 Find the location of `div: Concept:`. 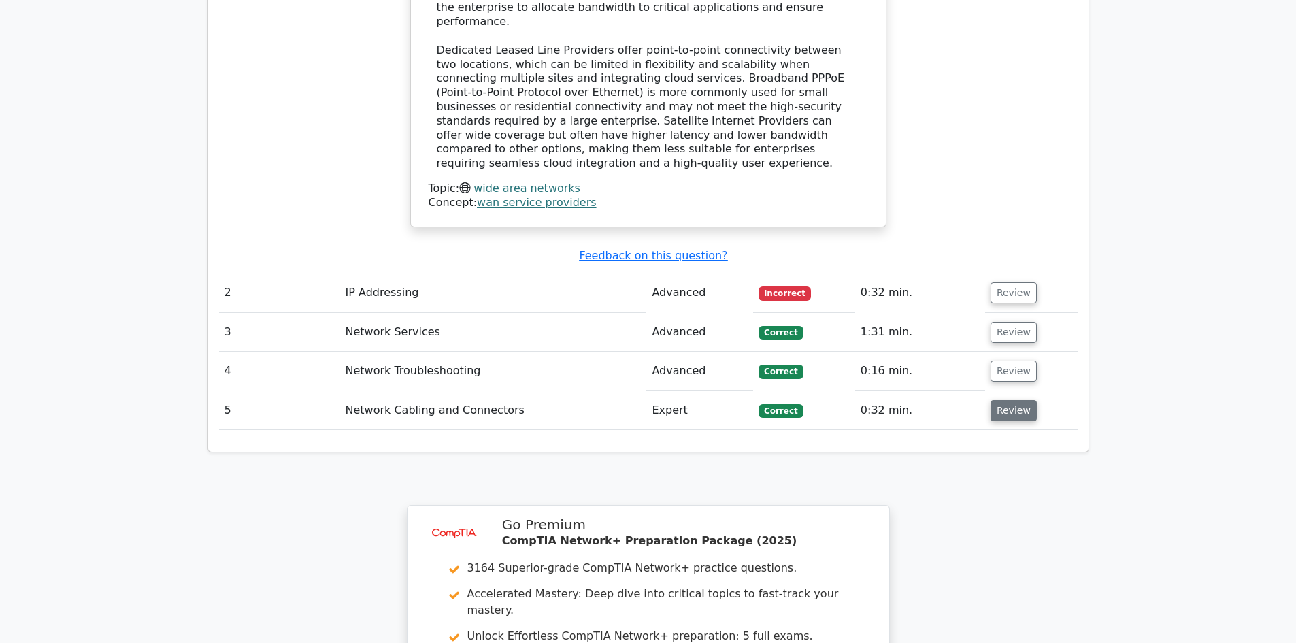

div: Concept: is located at coordinates (648, 203).